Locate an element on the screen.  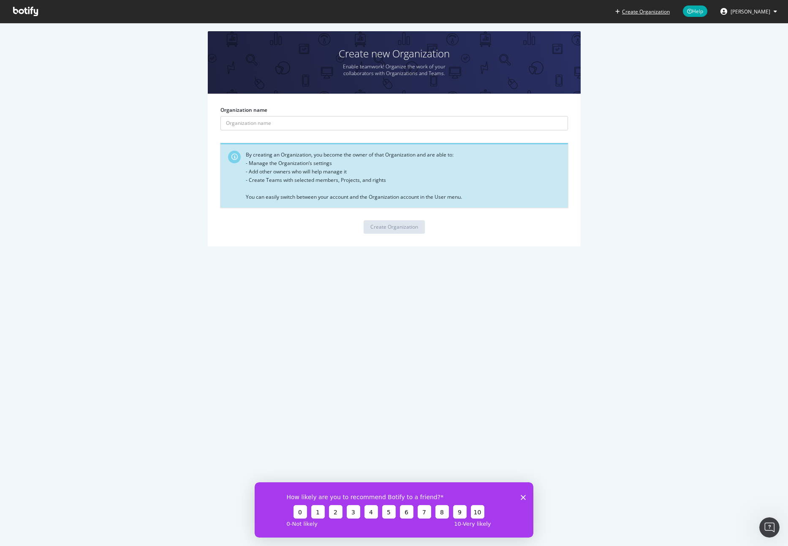
button: 6 is located at coordinates (152, 30).